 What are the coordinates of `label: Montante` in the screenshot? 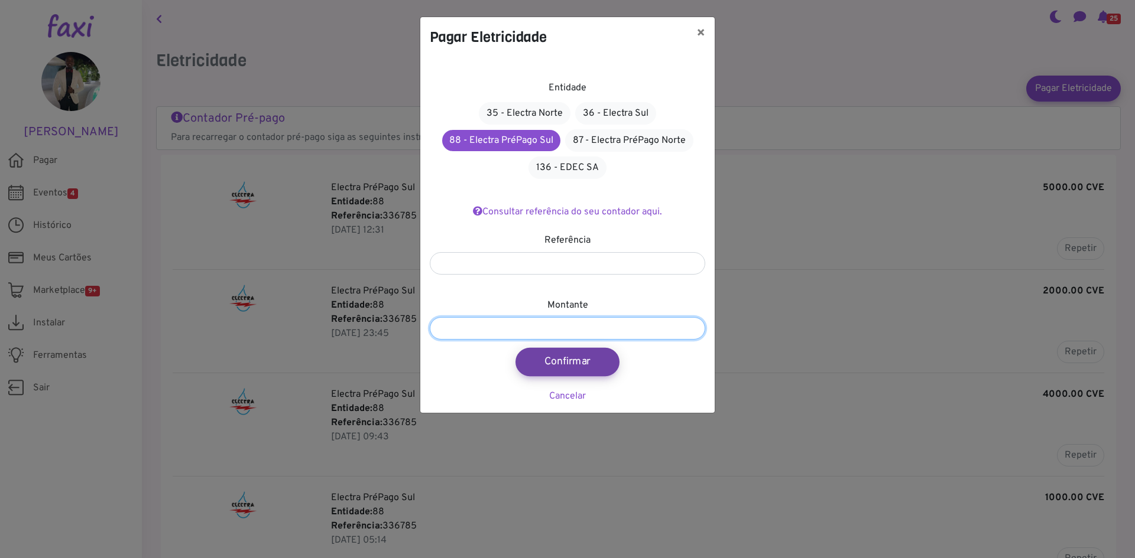 It's located at (567, 306).